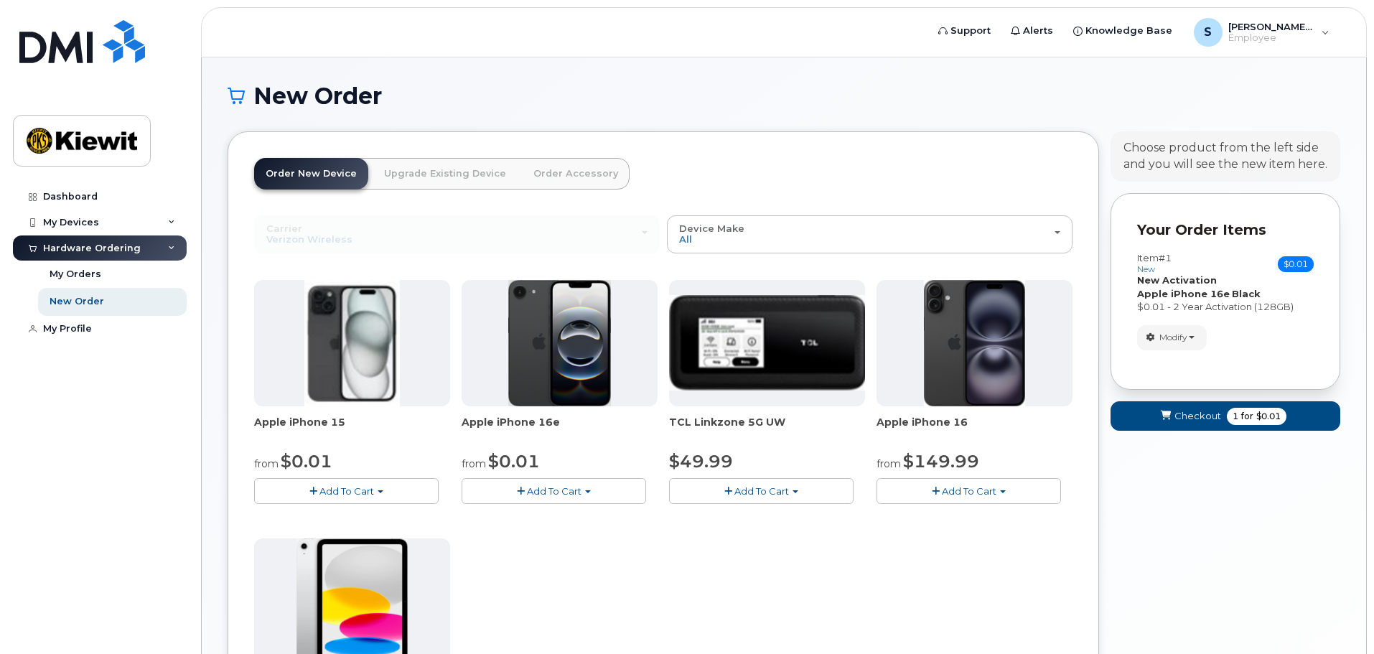 The image size is (1374, 654). I want to click on button: Device Make All, so click(870, 234).